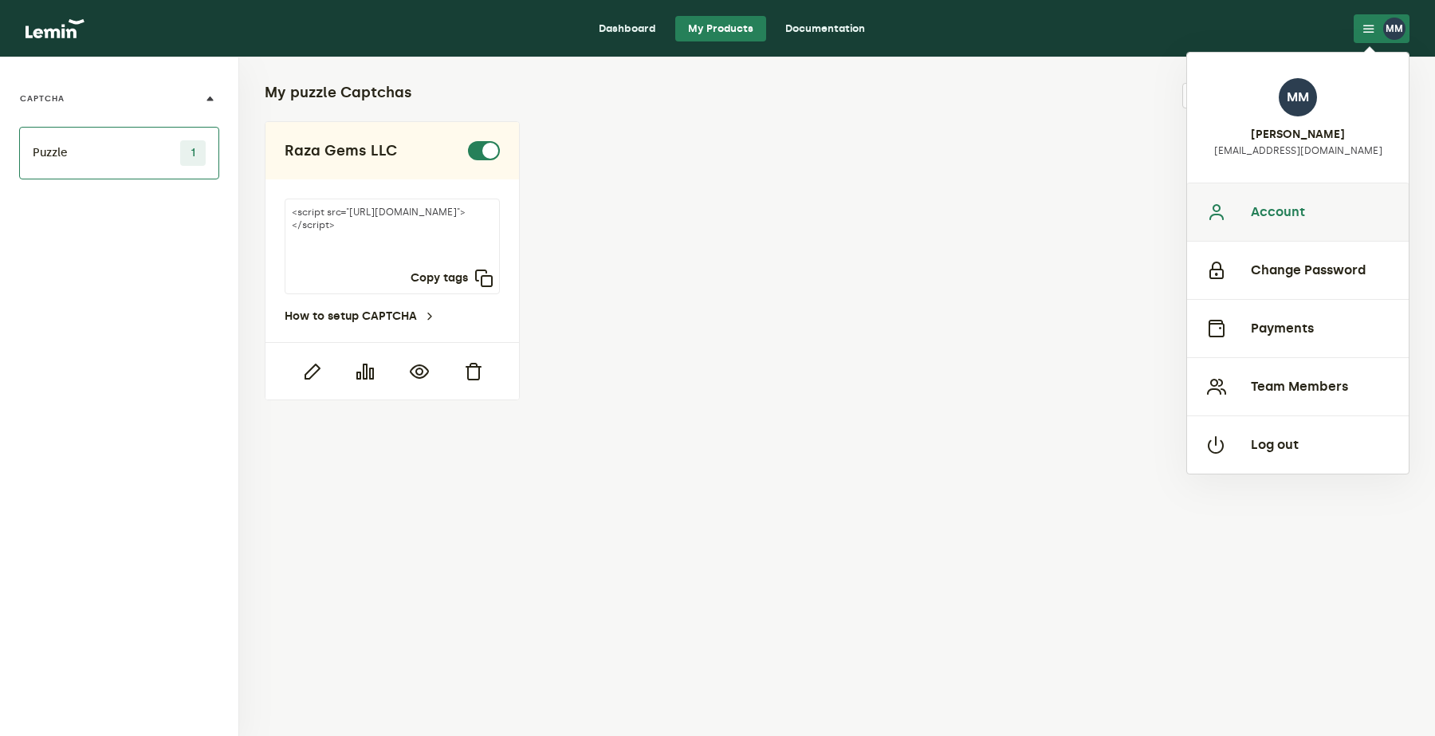  I want to click on button: CAPTCHA, so click(119, 99).